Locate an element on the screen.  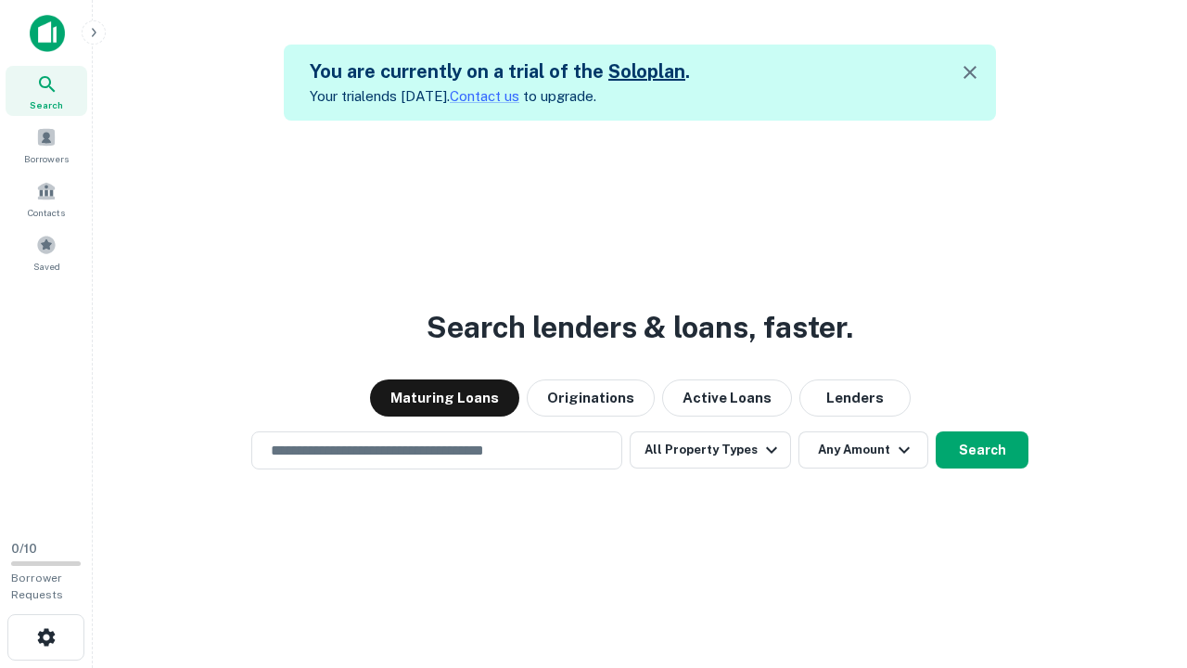
button: Active Loans is located at coordinates (727, 398).